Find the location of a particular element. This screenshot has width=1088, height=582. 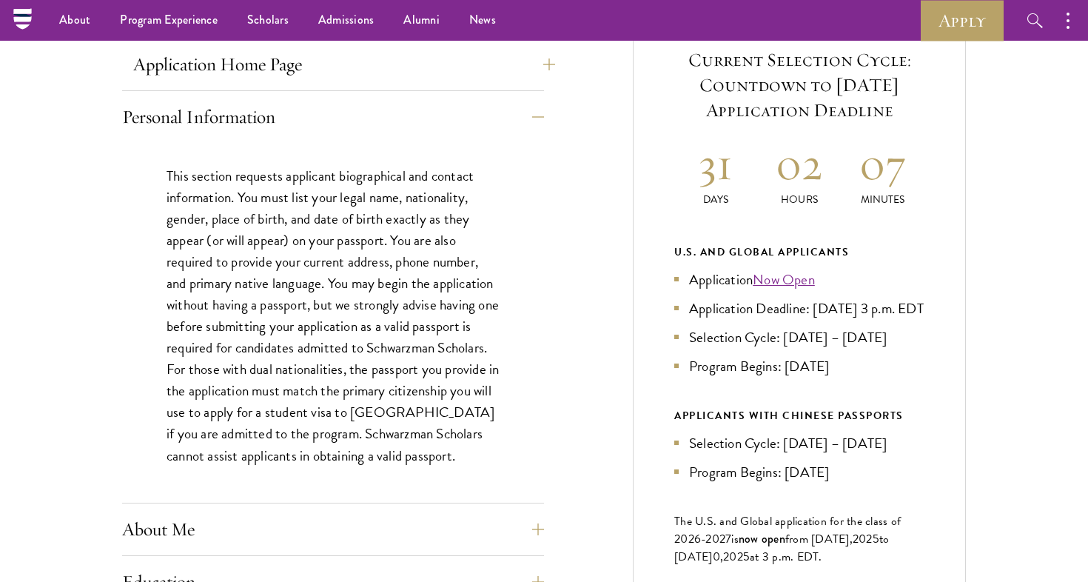

a: Now Open is located at coordinates (784, 279).